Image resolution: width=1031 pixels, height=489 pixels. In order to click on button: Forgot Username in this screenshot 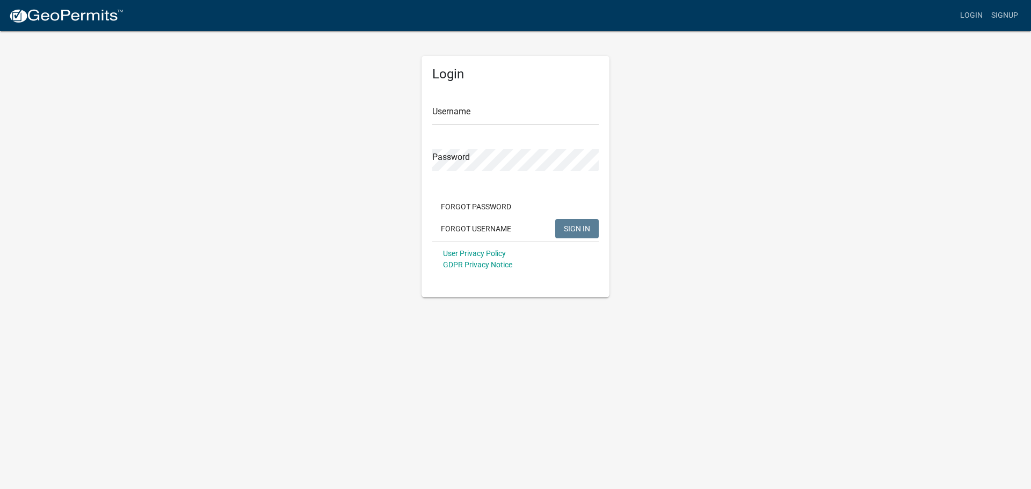, I will do `click(476, 229)`.